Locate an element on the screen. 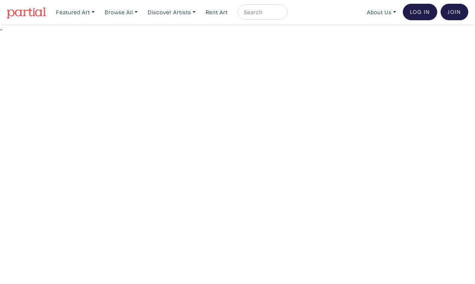 Image resolution: width=475 pixels, height=284 pixels. a: Featured Art is located at coordinates (75, 12).